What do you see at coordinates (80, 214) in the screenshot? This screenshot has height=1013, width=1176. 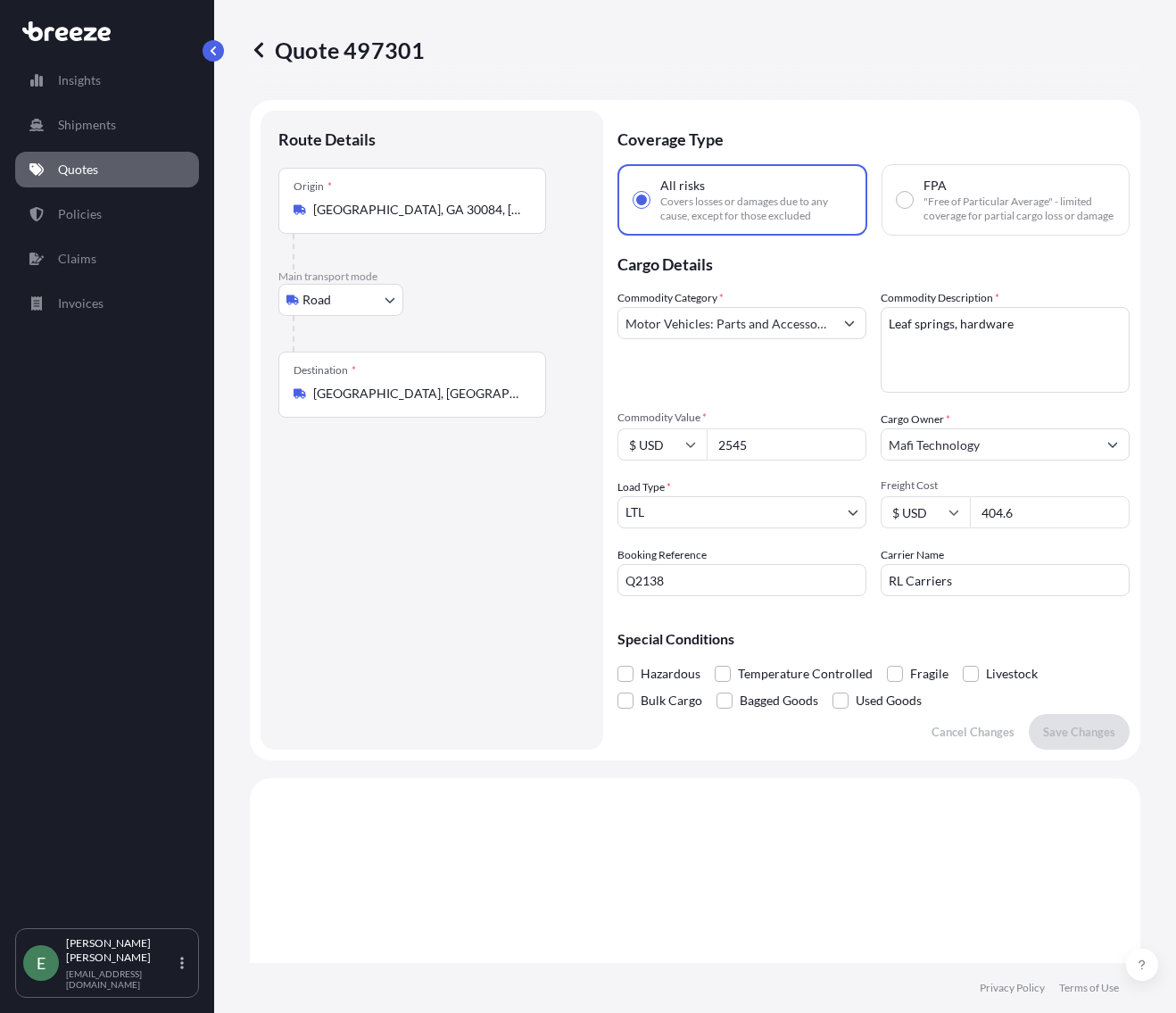 I see `p: Policies` at bounding box center [80, 214].